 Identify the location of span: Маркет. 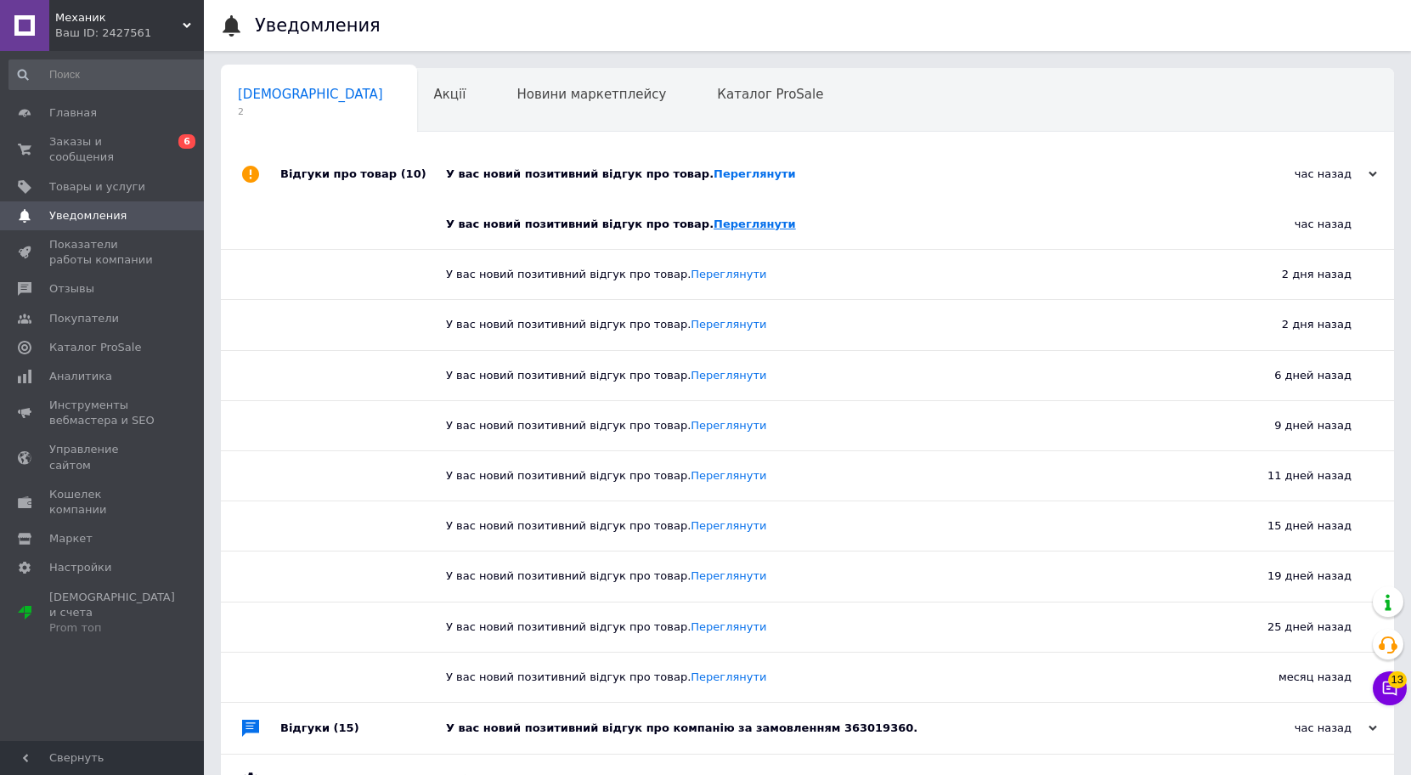
(71, 539).